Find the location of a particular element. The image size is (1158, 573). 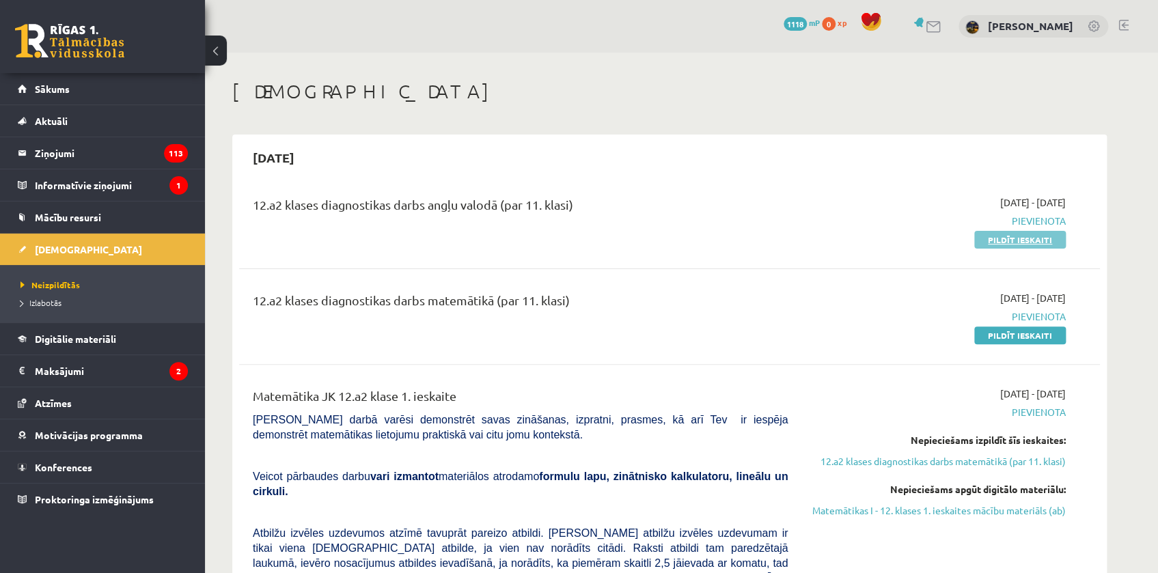

i: 2 is located at coordinates (178, 371).